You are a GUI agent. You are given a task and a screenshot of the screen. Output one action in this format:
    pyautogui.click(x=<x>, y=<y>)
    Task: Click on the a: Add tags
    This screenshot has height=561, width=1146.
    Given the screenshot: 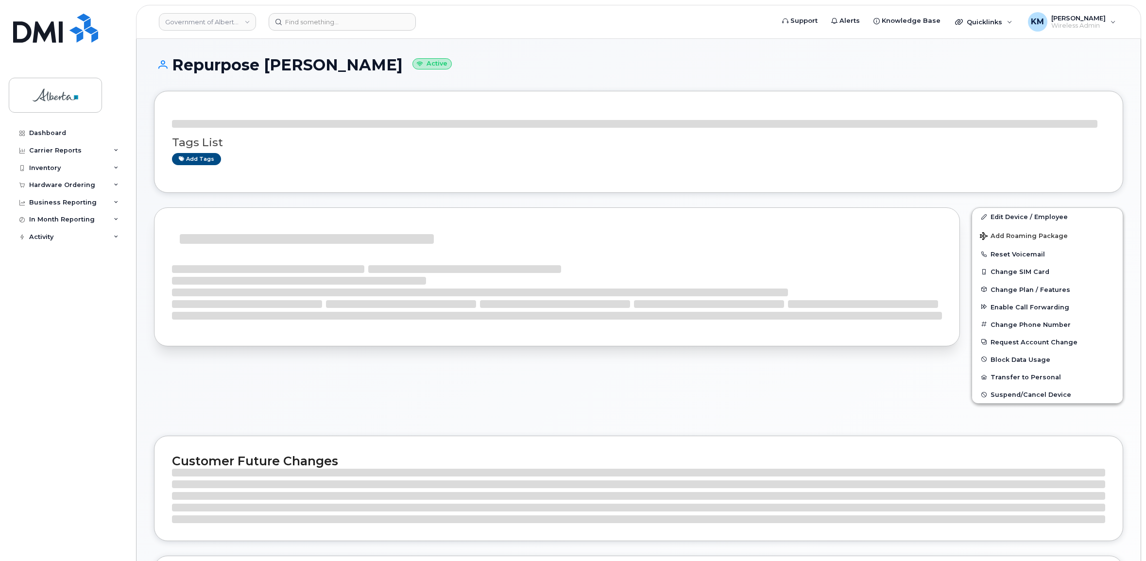 What is the action you would take?
    pyautogui.click(x=196, y=159)
    